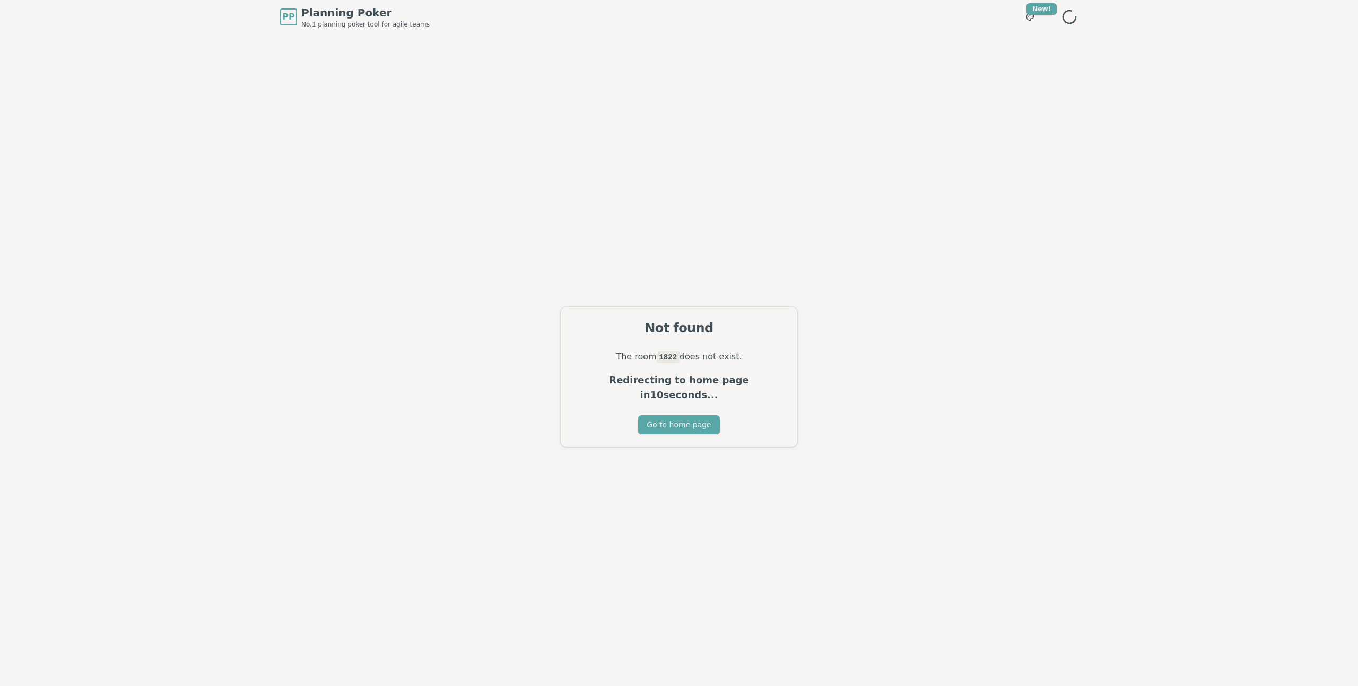 The height and width of the screenshot is (686, 1358). I want to click on p: The room does not exist., so click(679, 357).